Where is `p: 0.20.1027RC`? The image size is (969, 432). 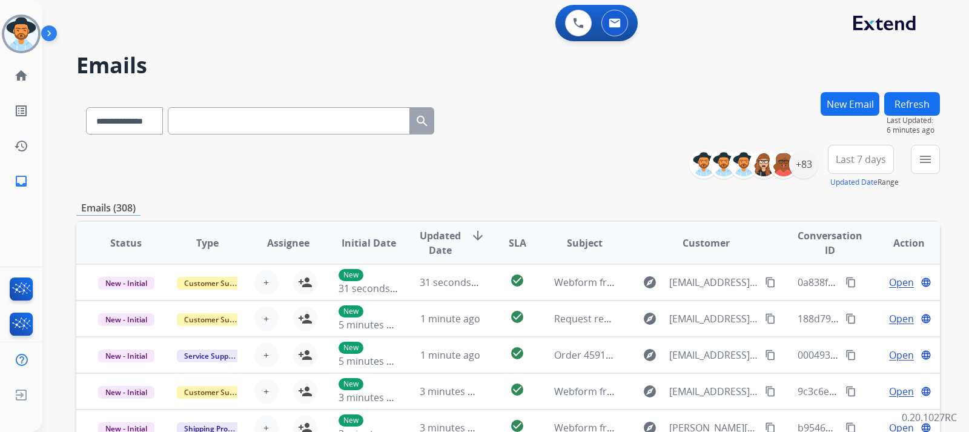 p: 0.20.1027RC is located at coordinates (929, 417).